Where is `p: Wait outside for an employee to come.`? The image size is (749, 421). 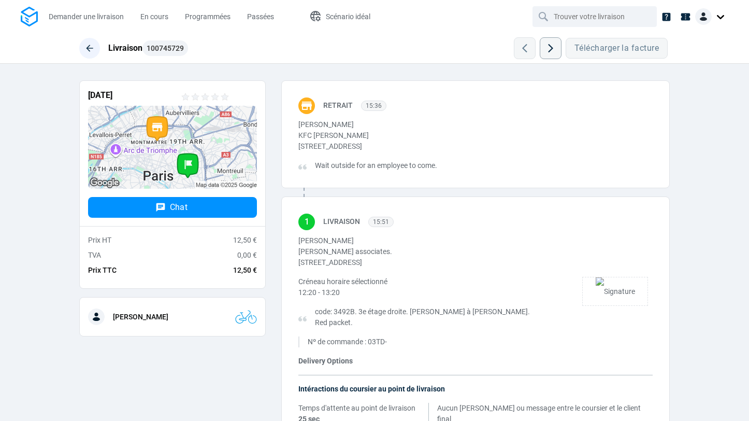
p: Wait outside for an employee to come. is located at coordinates (376, 165).